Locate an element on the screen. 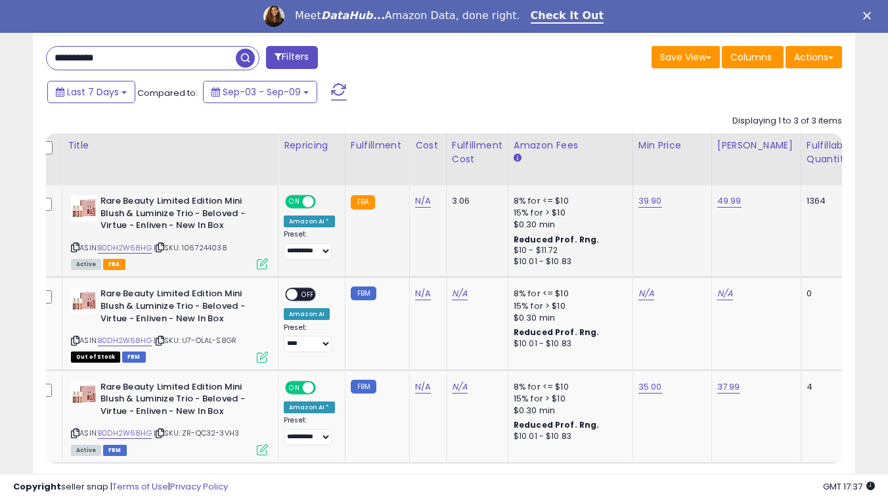 Image resolution: width=888 pixels, height=500 pixels. div: Amazon AI is located at coordinates (307, 314).